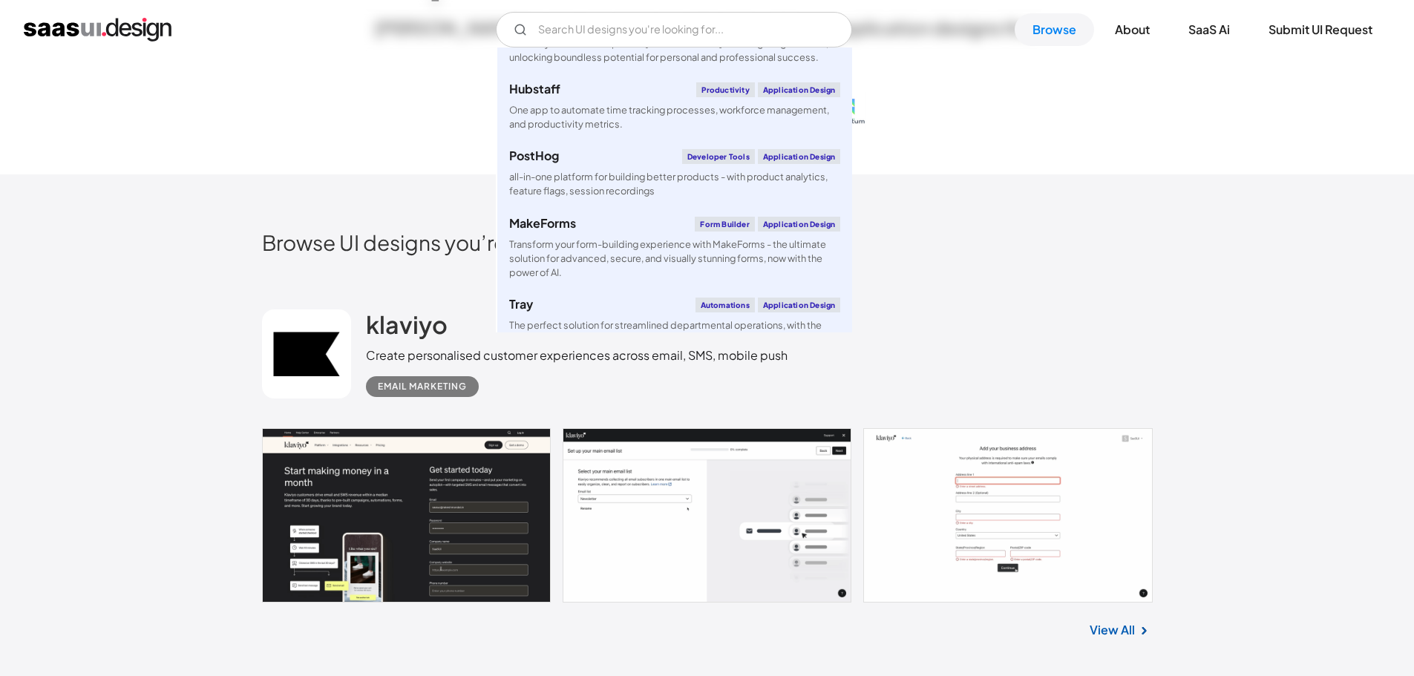  I want to click on a: home, so click(97, 30).